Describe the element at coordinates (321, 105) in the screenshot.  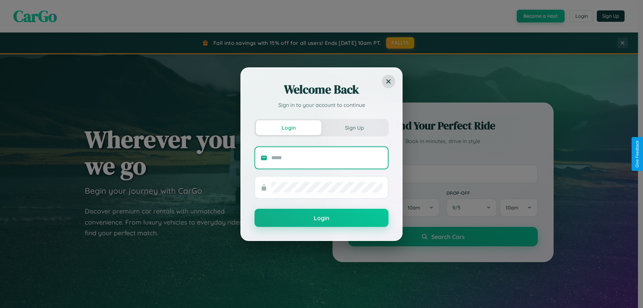
I see `p: Sign in to your account to continue` at that location.